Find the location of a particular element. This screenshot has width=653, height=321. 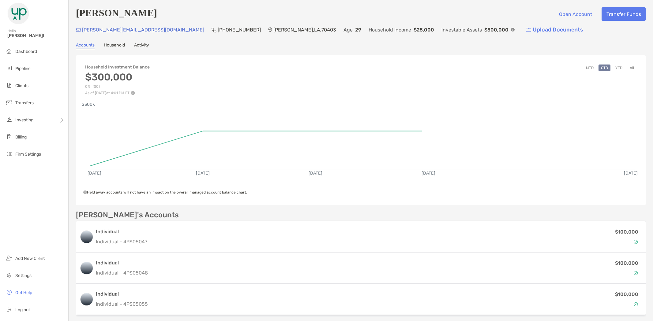

img: button icon is located at coordinates (528, 30).